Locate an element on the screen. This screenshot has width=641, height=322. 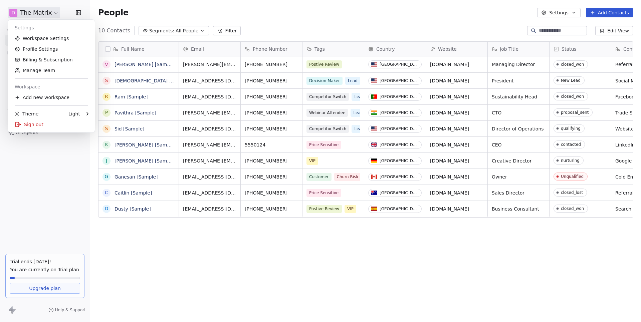
a: Manage Team is located at coordinates (51, 70).